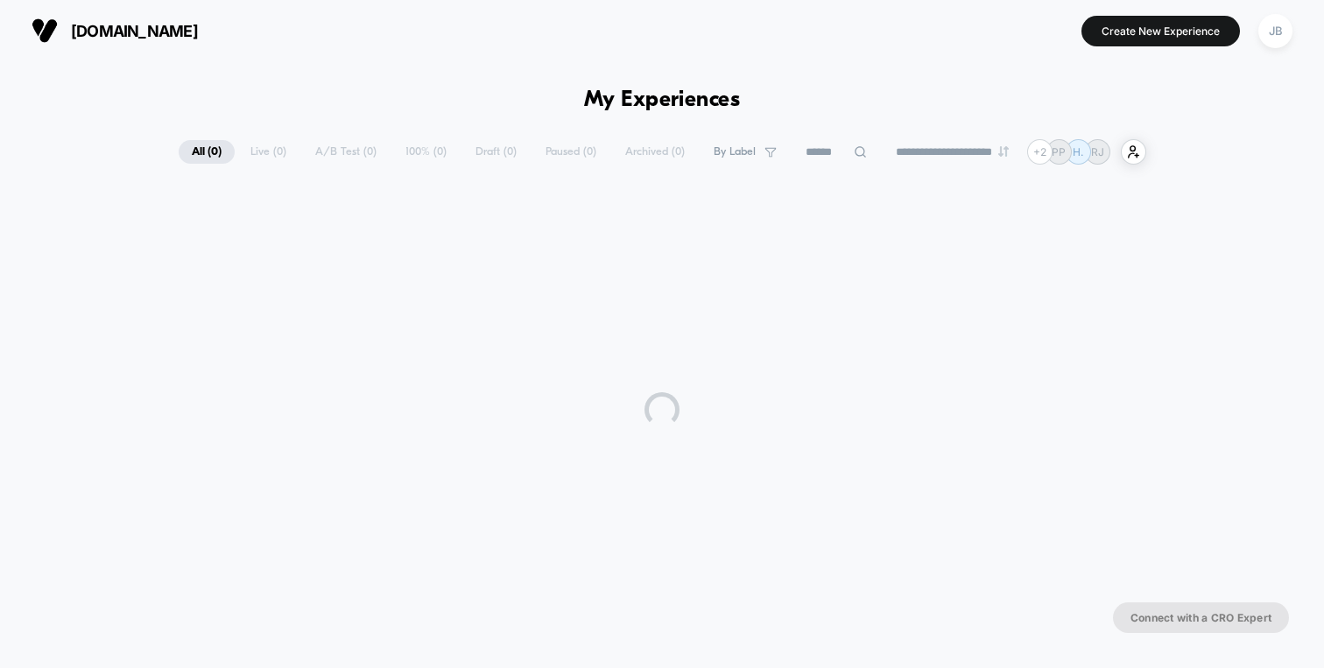 The image size is (1324, 668). What do you see at coordinates (1003, 151) in the screenshot?
I see `img: end` at bounding box center [1003, 151].